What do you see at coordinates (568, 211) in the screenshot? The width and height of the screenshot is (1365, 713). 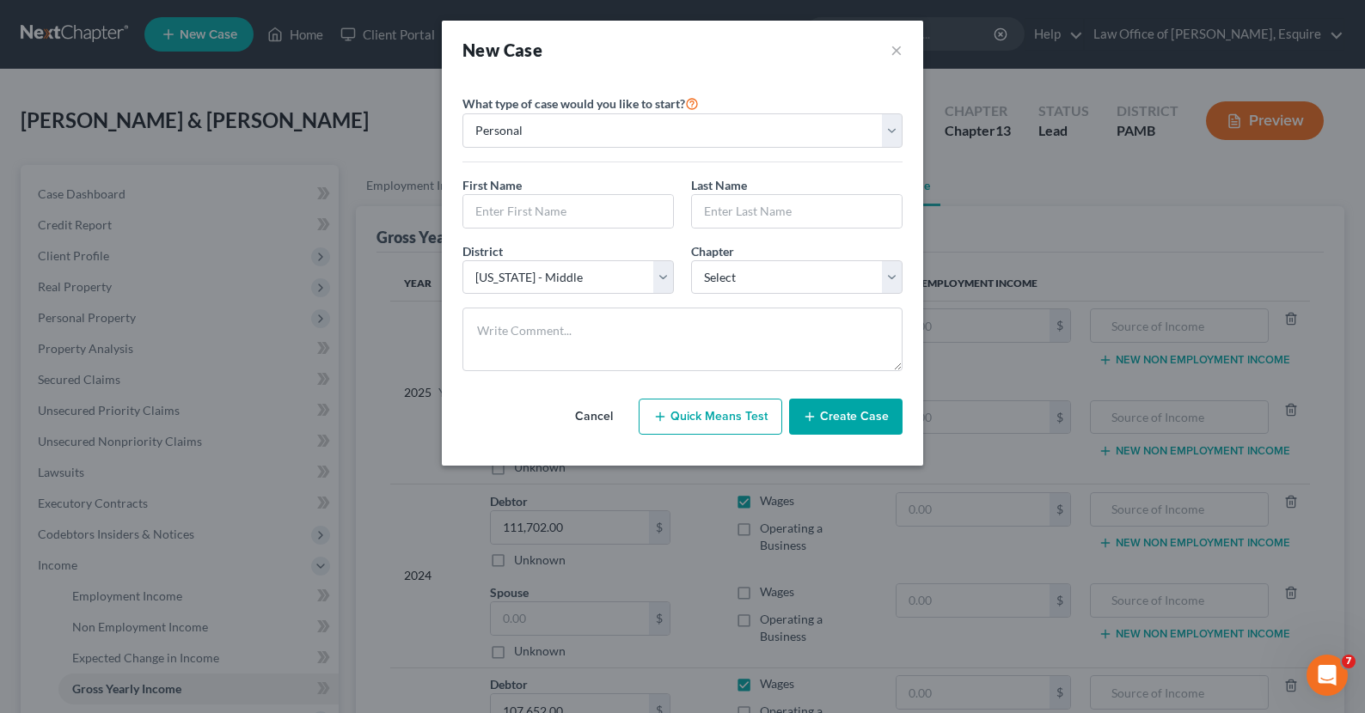 I see `input: Enter First Name` at bounding box center [568, 211].